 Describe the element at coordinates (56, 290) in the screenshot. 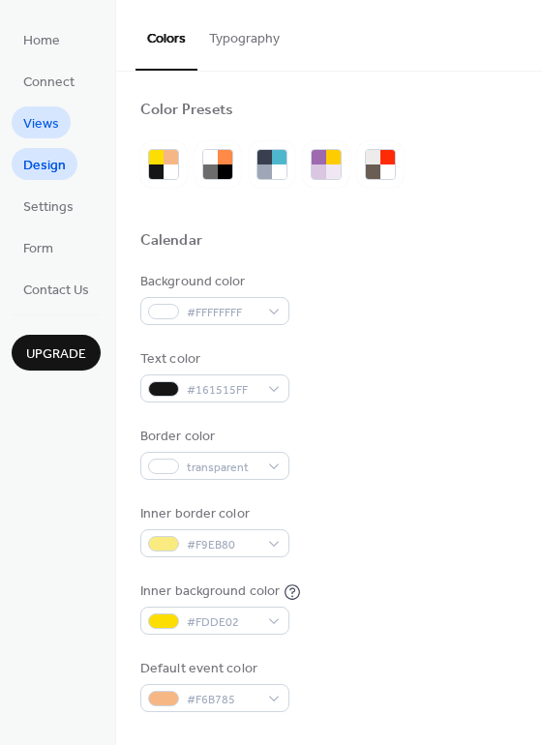

I see `span: Contact Us` at that location.